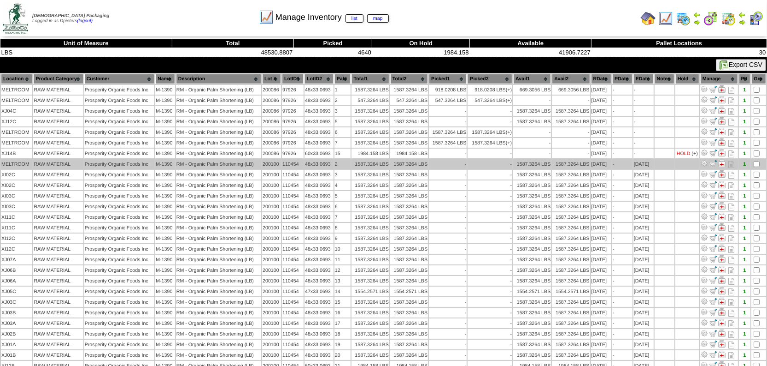  What do you see at coordinates (266, 17) in the screenshot?
I see `img: line_graph.gif` at bounding box center [266, 17].